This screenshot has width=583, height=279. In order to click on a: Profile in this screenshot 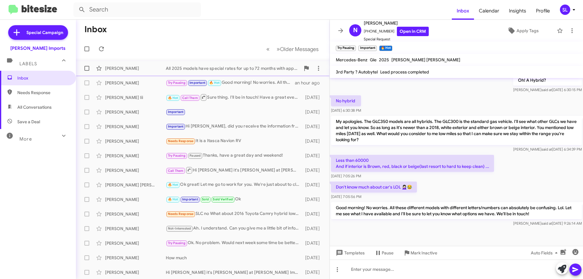, I will do `click(543, 11)`.